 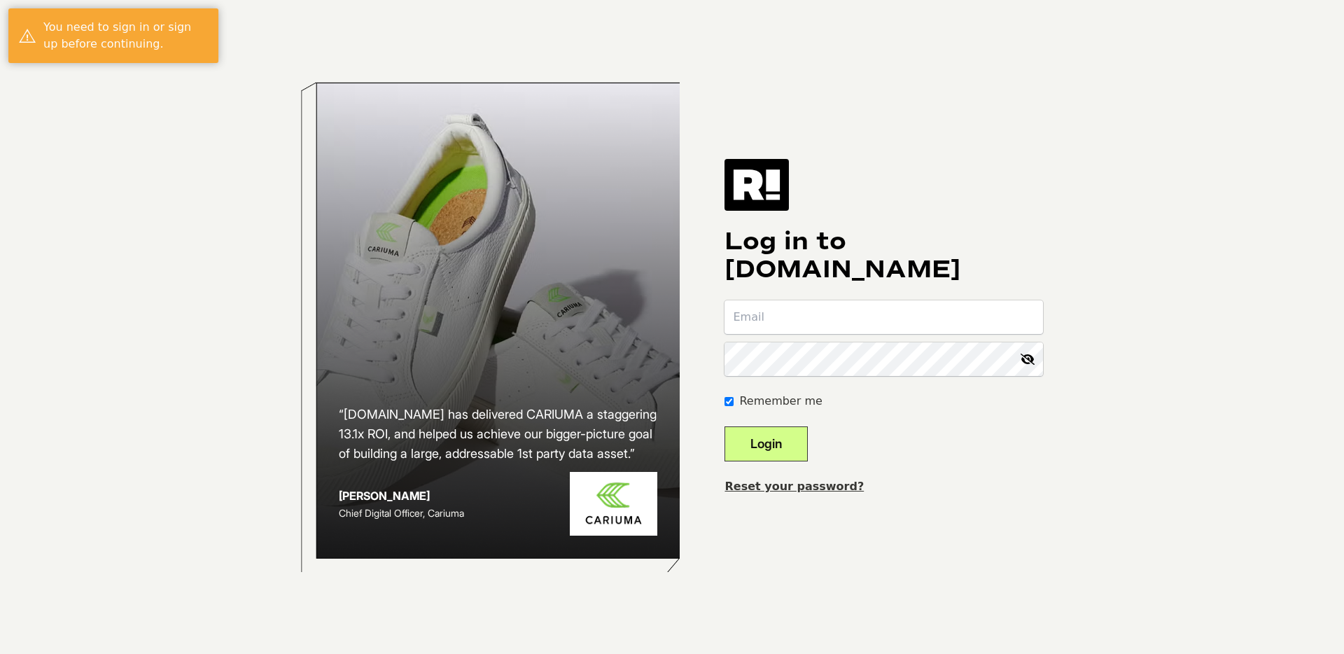 What do you see at coordinates (766, 444) in the screenshot?
I see `button: Login` at bounding box center [766, 444].